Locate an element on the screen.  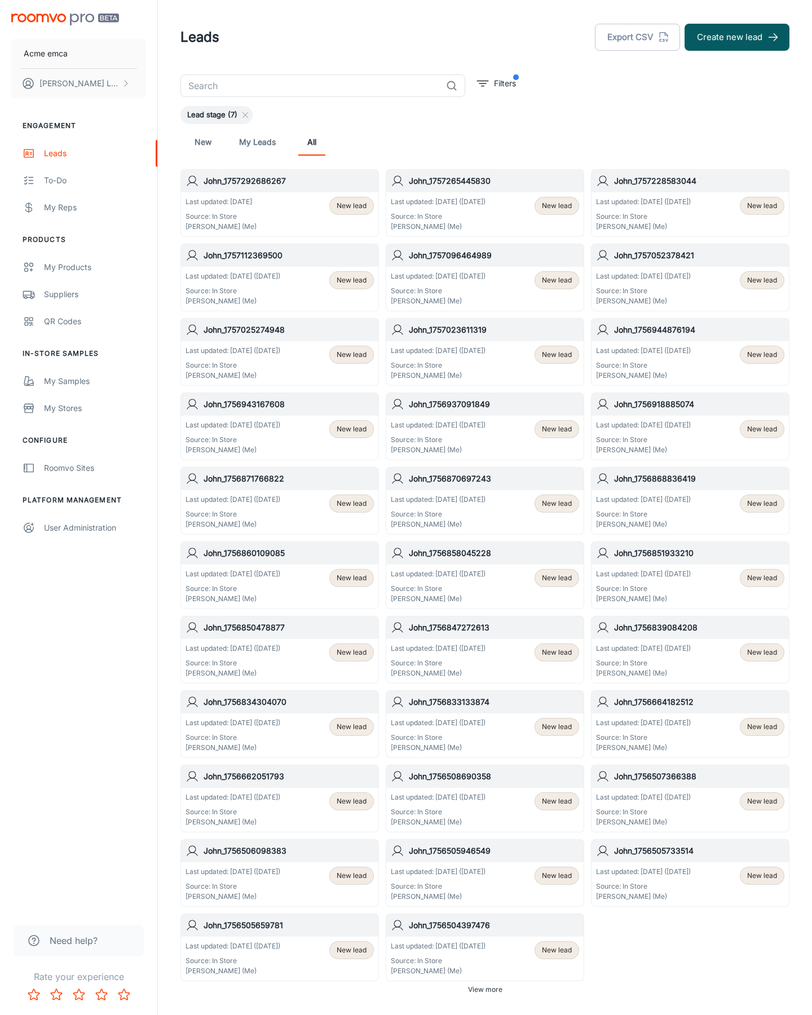
h6: John_1756833133874 is located at coordinates (494, 702).